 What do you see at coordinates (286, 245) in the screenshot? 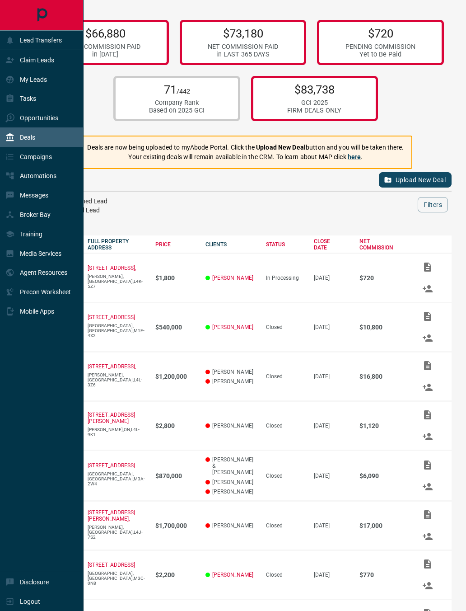
I see `div: STATUS` at bounding box center [286, 245].